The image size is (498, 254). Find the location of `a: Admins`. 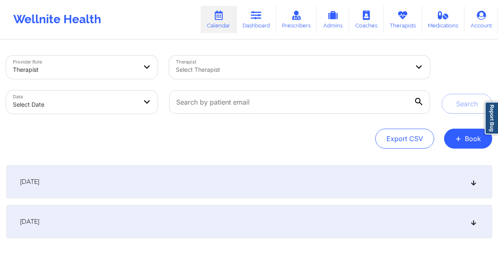

a: Admins is located at coordinates (333, 19).